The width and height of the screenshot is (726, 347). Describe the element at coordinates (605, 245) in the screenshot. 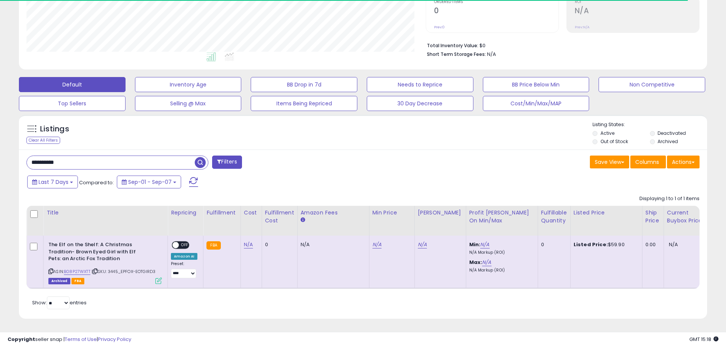

I see `div: $59.90` at that location.